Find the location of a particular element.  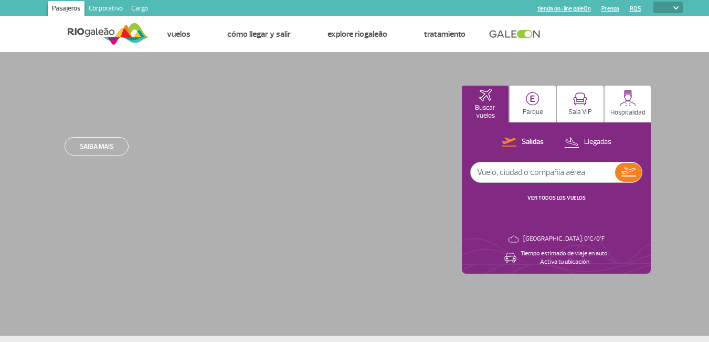

button: VER TODOS LOS VUELOS is located at coordinates (556, 198).